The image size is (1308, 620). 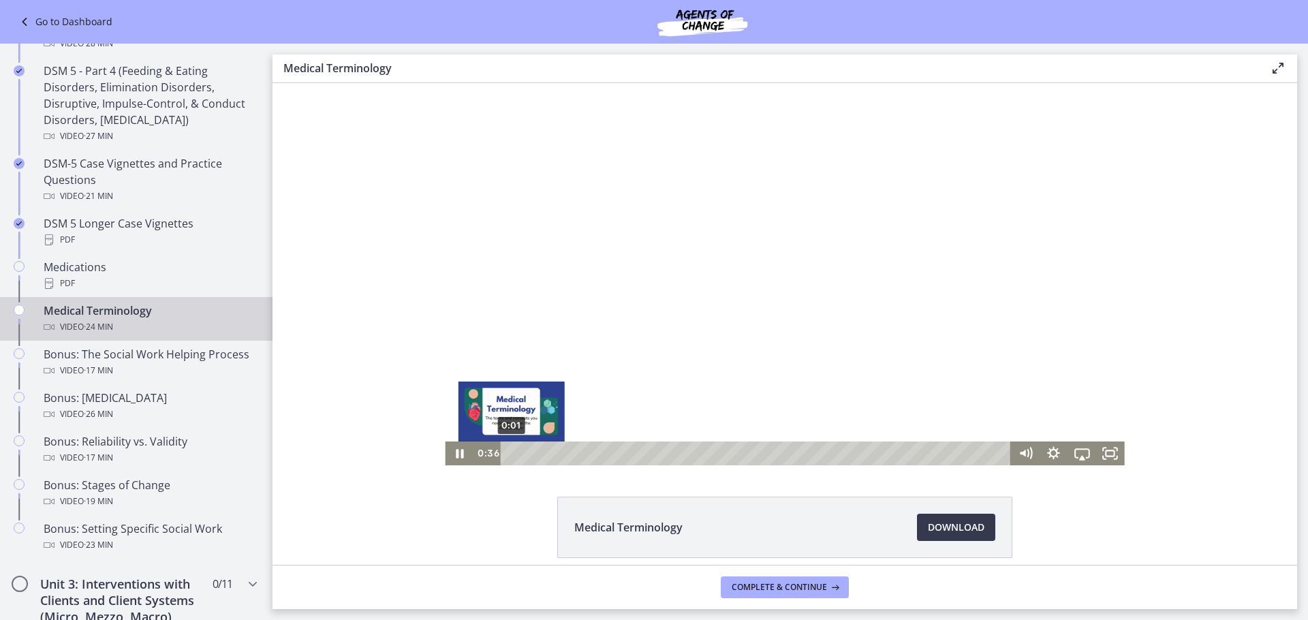 I want to click on span: · 24 min, so click(x=98, y=327).